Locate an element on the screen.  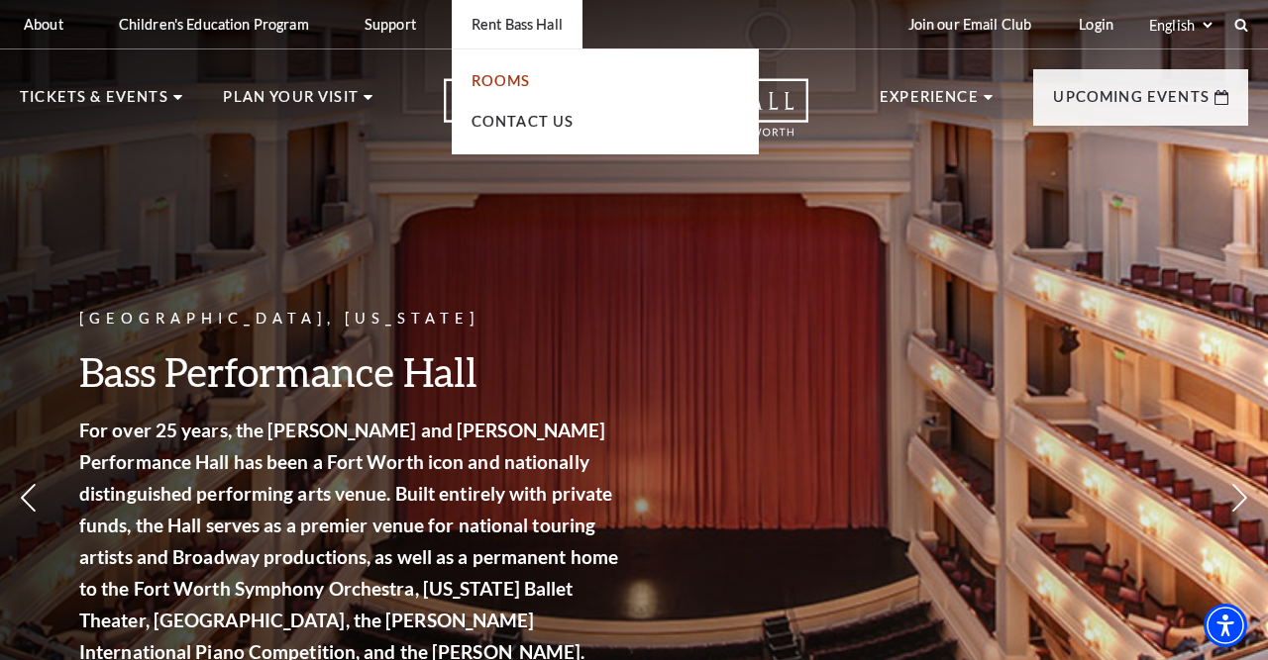
p: Upcoming Events is located at coordinates (1131, 103).